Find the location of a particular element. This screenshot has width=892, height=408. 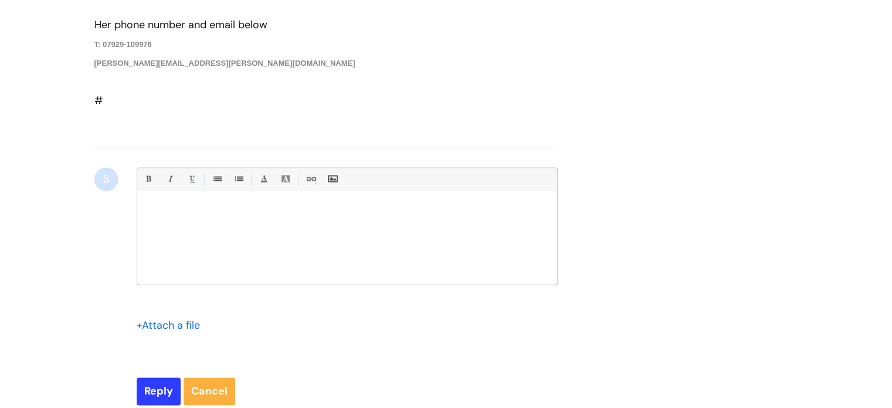

a: Insert Image... is located at coordinates (332, 178).